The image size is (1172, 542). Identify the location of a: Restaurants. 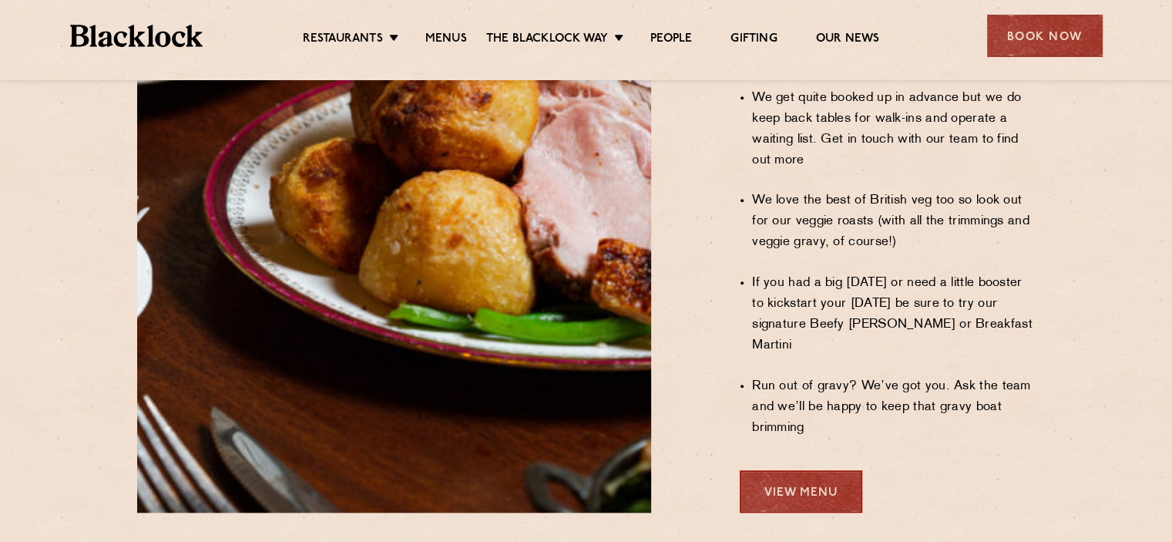
(343, 40).